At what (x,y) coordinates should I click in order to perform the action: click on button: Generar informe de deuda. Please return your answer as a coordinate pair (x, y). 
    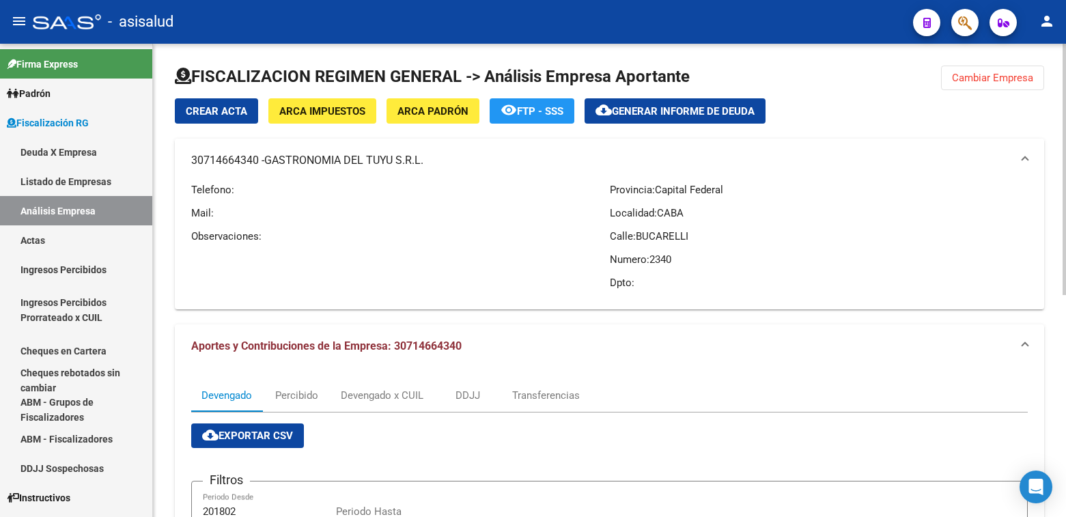
    Looking at the image, I should click on (675, 111).